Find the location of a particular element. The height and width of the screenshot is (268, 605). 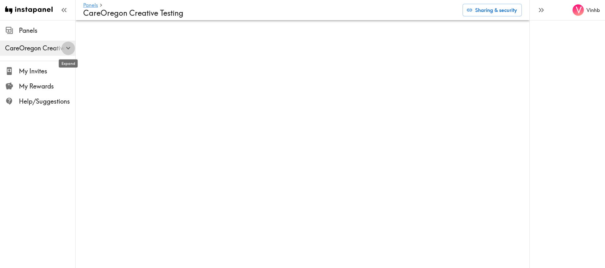

div: CareOregon Creative Testing is located at coordinates (40, 48).